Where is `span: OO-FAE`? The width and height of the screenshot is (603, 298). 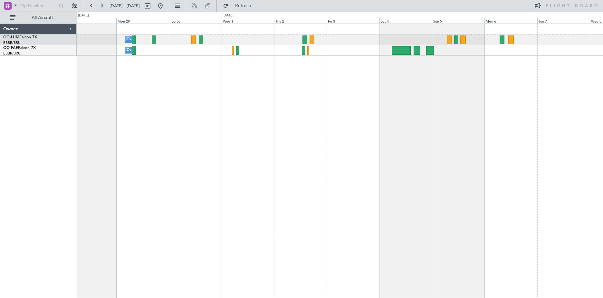 span: OO-FAE is located at coordinates (11, 48).